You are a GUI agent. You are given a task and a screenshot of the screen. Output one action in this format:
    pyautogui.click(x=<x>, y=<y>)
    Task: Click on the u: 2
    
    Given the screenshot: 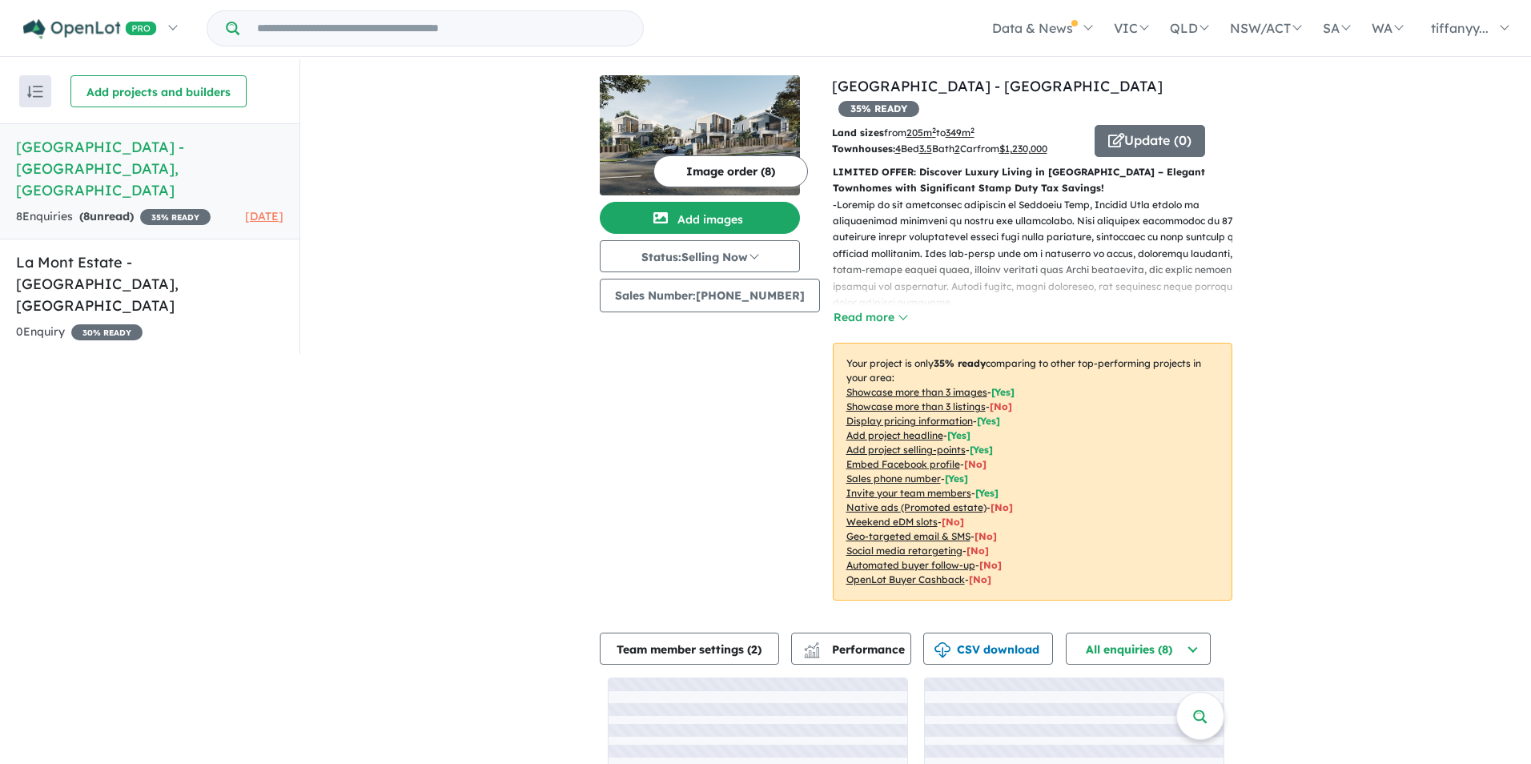 What is the action you would take?
    pyautogui.click(x=957, y=148)
    